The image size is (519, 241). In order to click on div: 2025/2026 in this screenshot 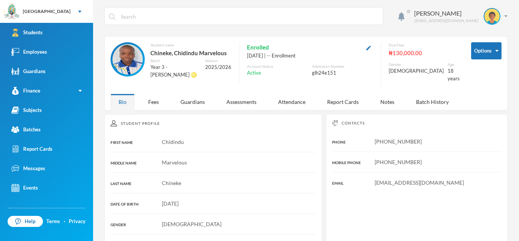, I will do `click(218, 67)`.